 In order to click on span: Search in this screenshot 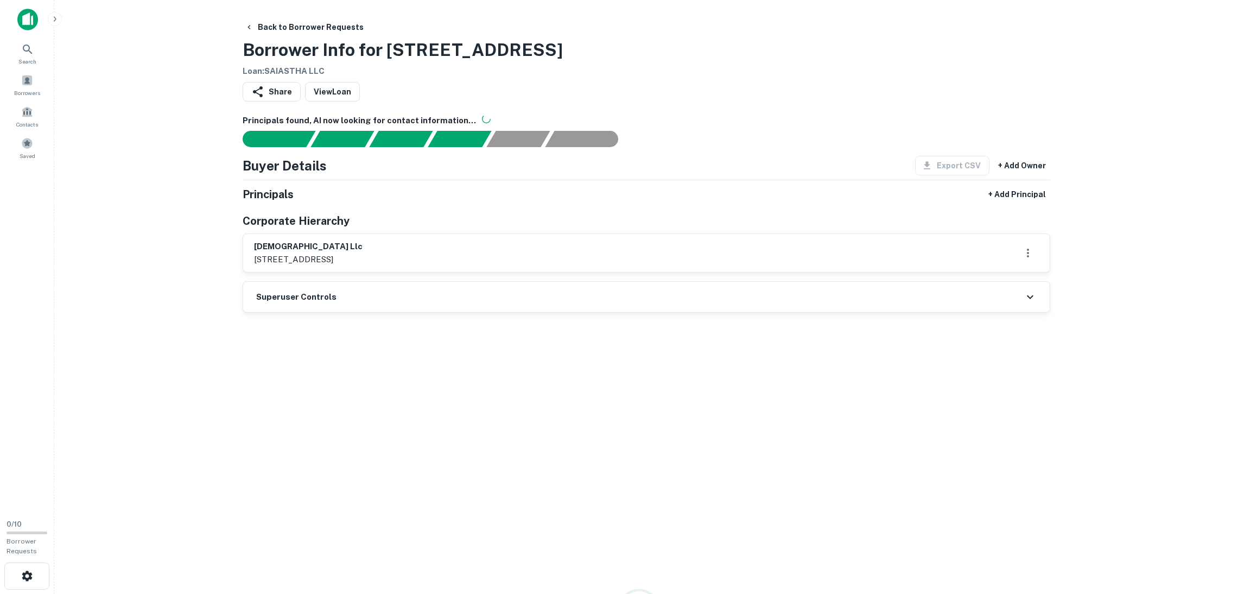, I will do `click(27, 61)`.